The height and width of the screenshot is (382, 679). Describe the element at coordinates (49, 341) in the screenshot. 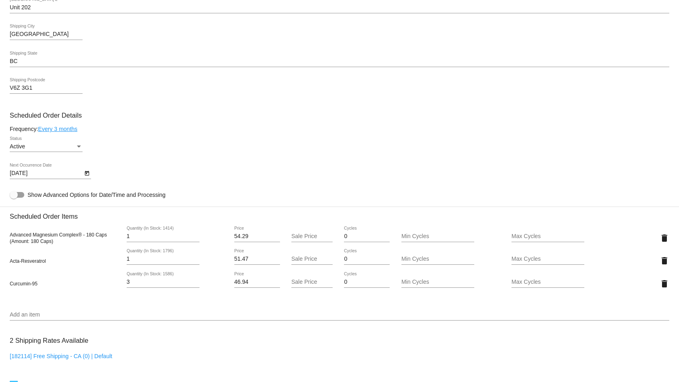

I see `h3: 2 Shipping Rates Available` at that location.